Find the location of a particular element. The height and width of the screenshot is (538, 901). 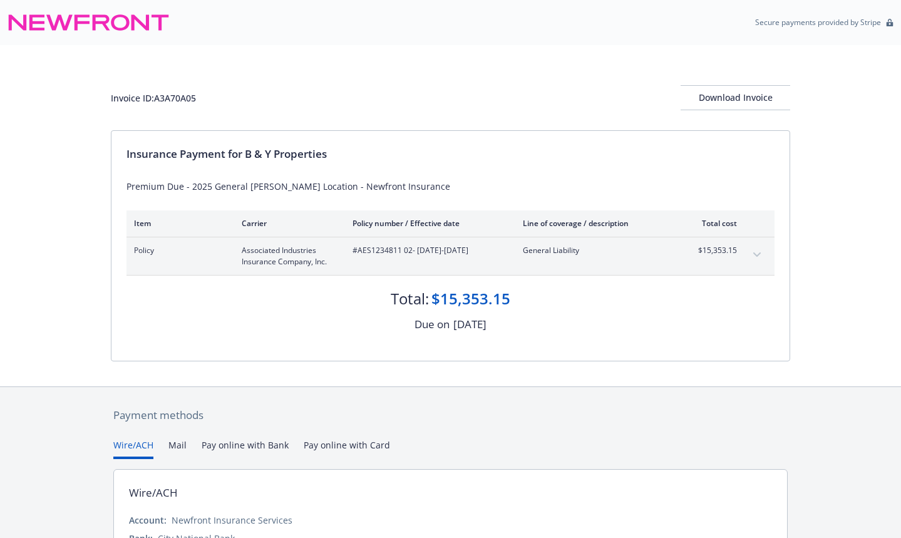

span: Policy is located at coordinates (178, 250).